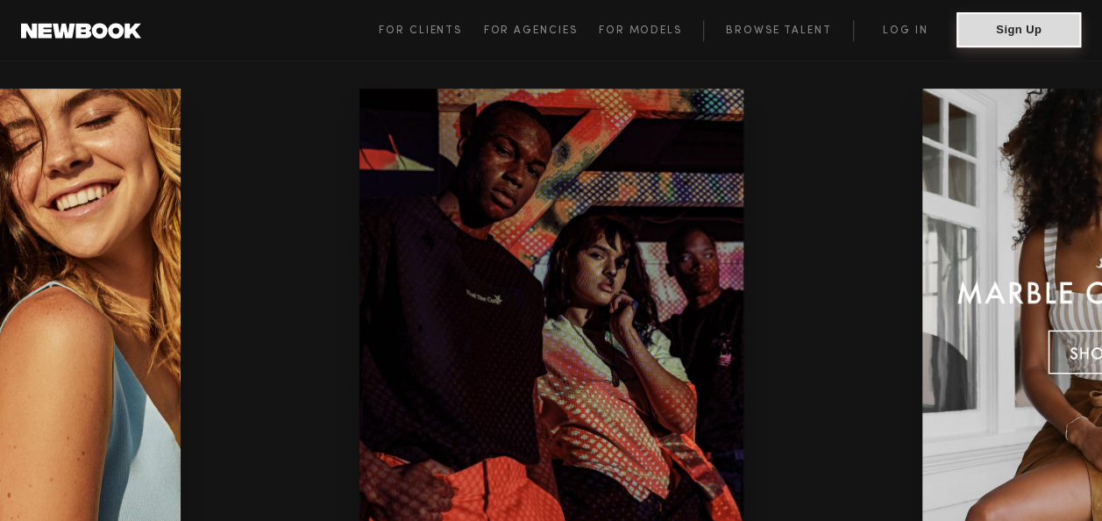  Describe the element at coordinates (430, 31) in the screenshot. I see `a: For Clients` at that location.